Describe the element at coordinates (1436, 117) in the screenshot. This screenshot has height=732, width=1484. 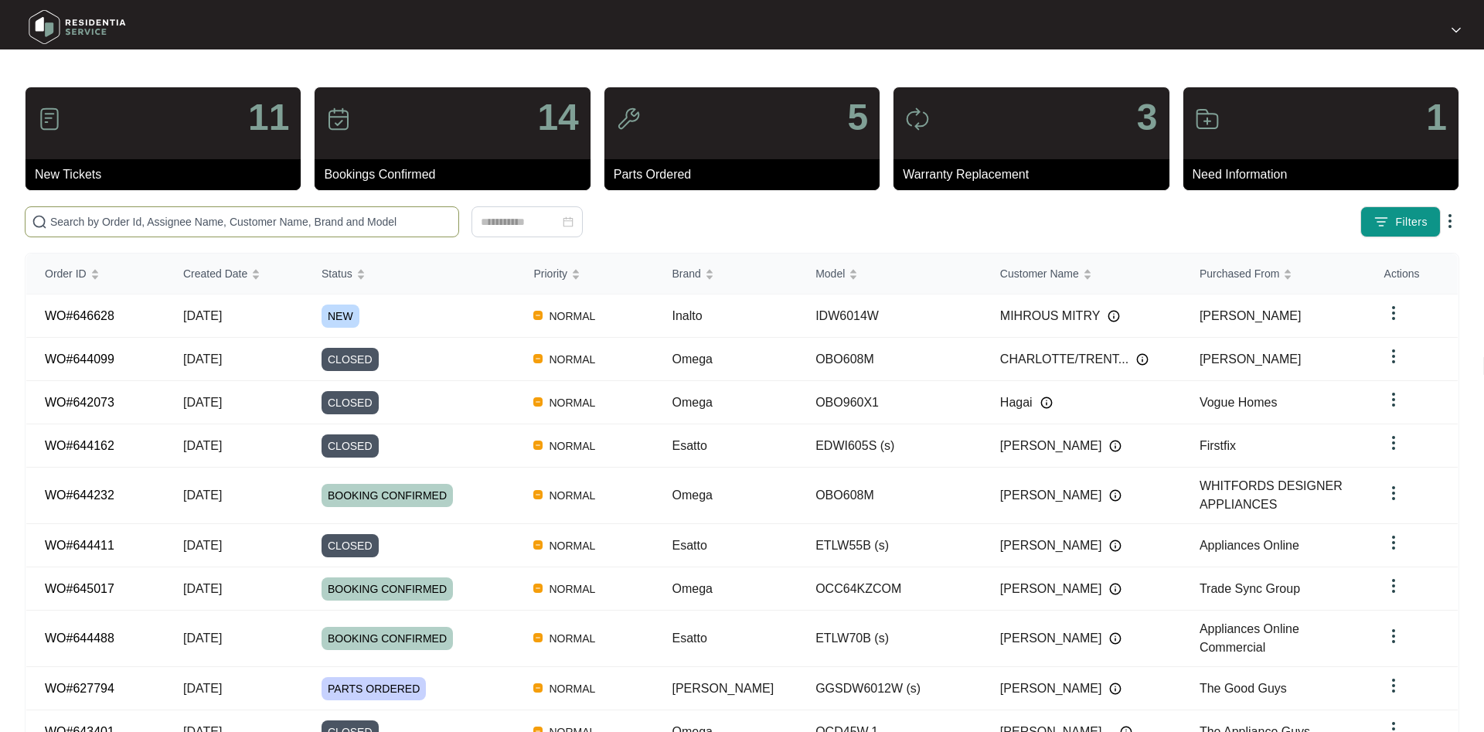
I see `p: 1` at that location.